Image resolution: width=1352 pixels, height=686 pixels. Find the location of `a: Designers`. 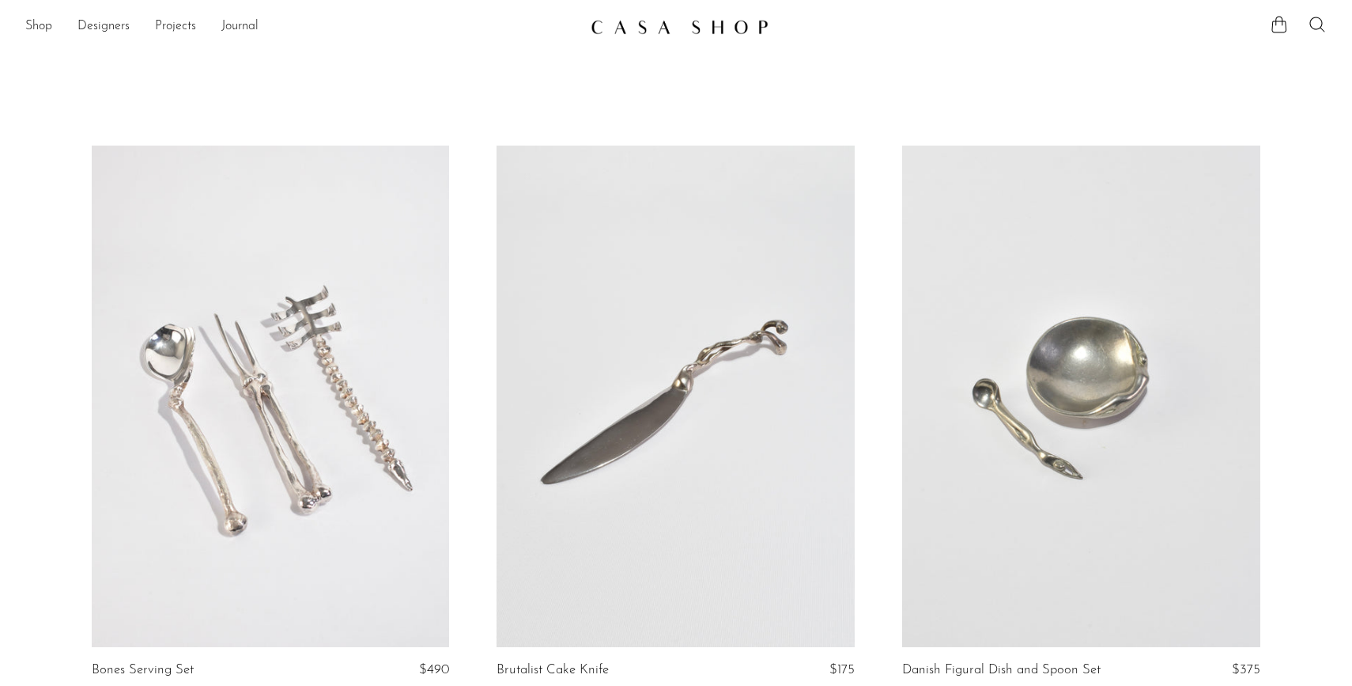

a: Designers is located at coordinates (104, 27).